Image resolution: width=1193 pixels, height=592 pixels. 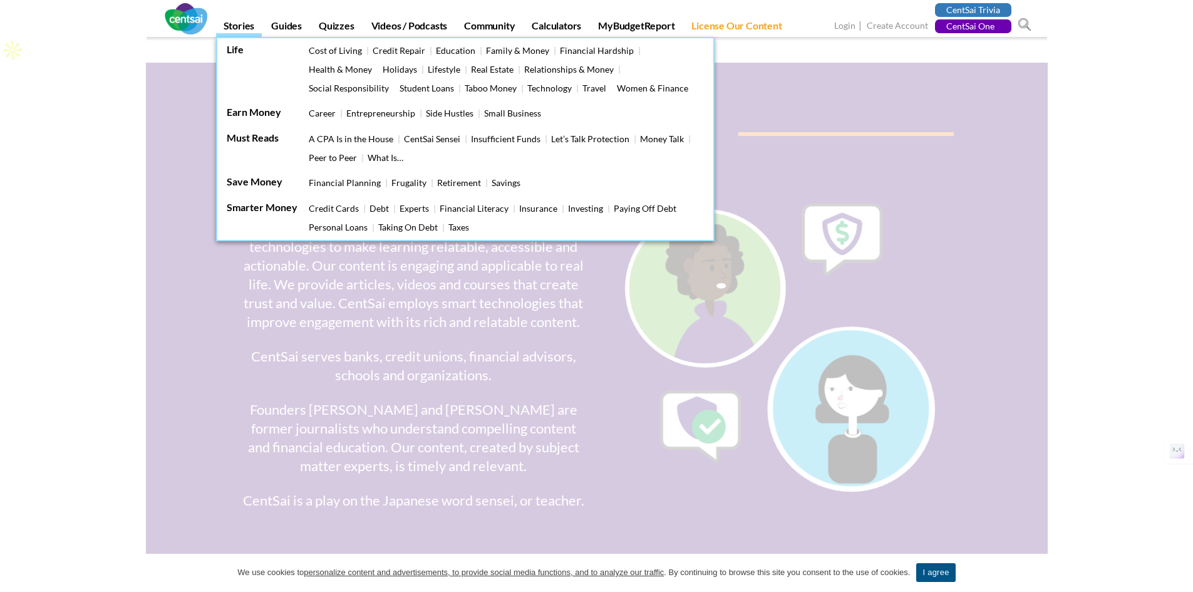 What do you see at coordinates (254, 112) in the screenshot?
I see `a: Earn Money` at bounding box center [254, 112].